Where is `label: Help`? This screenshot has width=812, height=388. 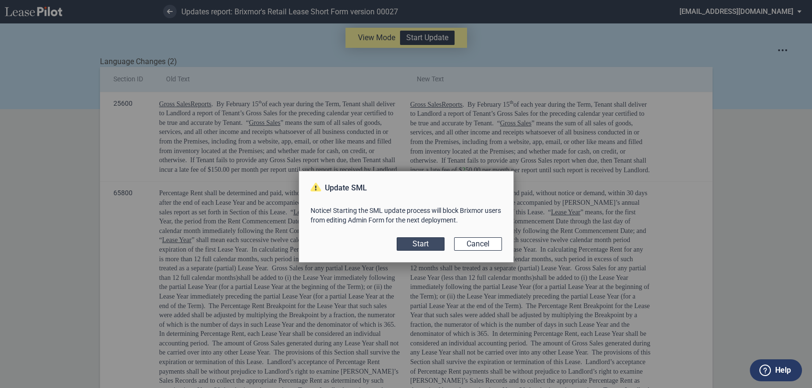
label: Help is located at coordinates (783, 370).